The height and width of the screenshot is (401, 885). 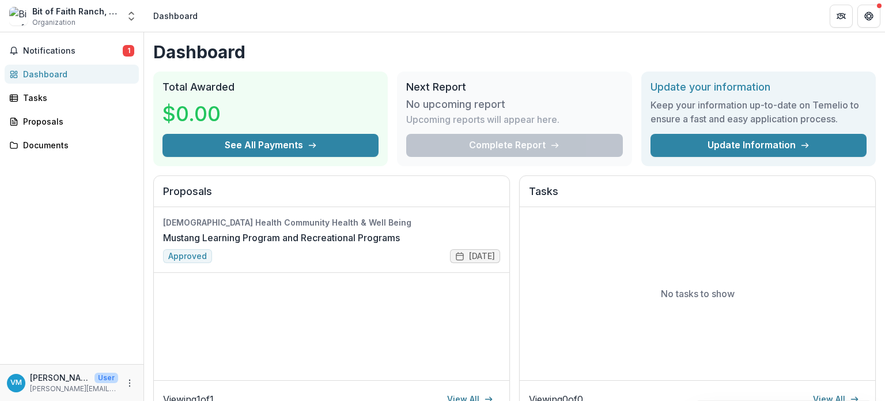 What do you see at coordinates (76, 97) in the screenshot?
I see `div: Tasks` at bounding box center [76, 97].